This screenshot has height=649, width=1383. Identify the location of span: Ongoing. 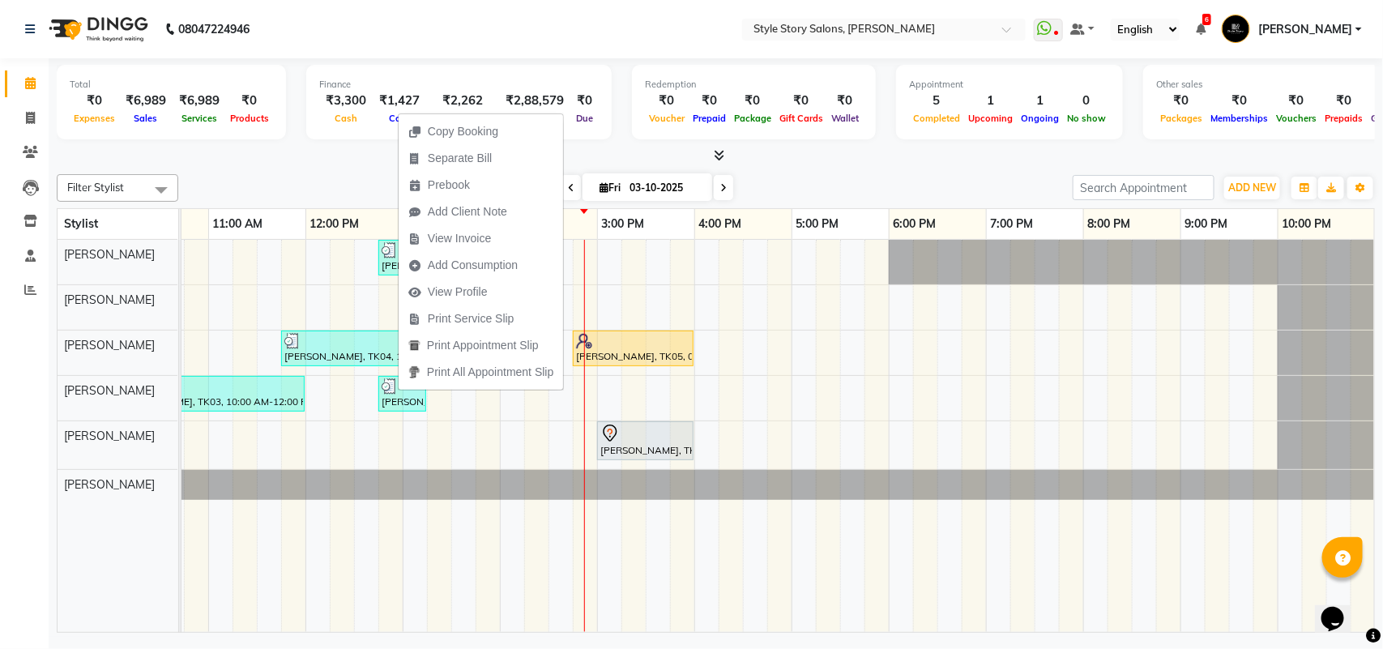
(1039, 118).